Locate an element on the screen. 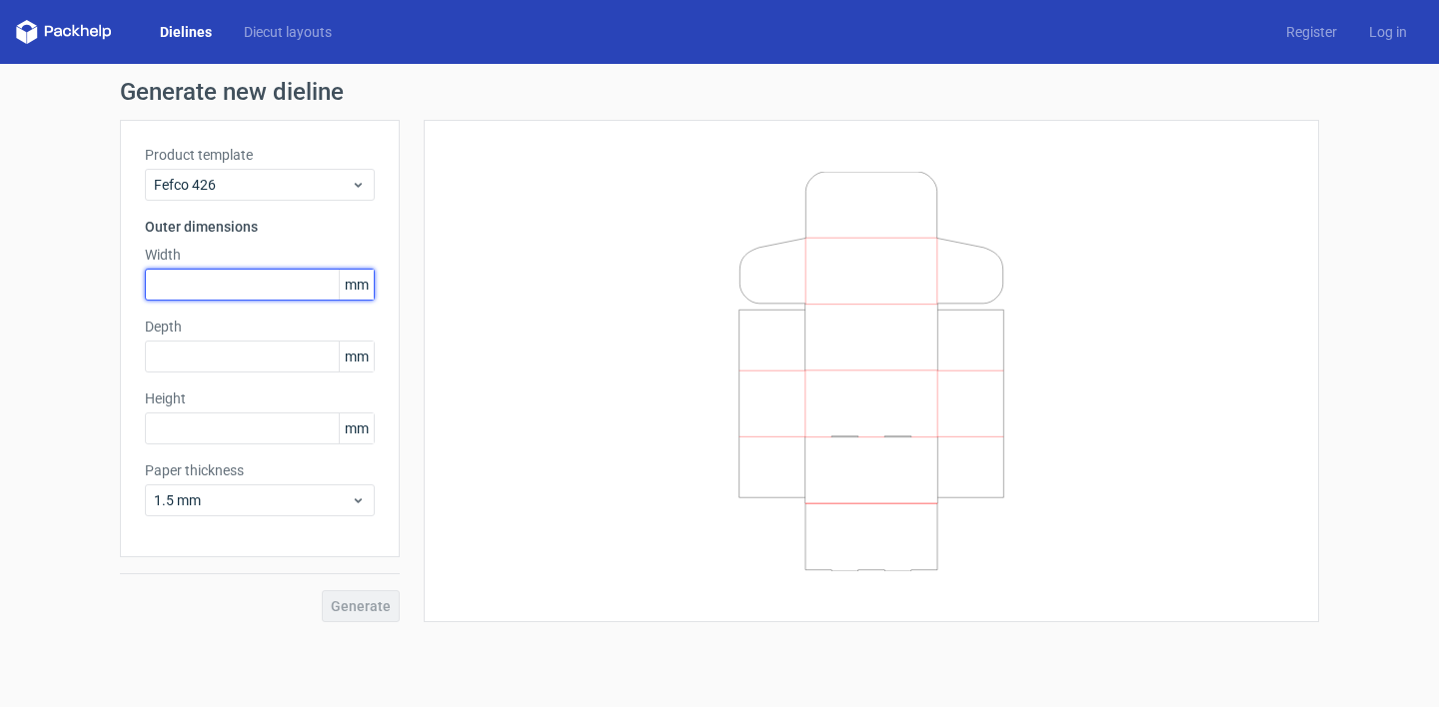  span: Fefco 426 is located at coordinates (252, 185).